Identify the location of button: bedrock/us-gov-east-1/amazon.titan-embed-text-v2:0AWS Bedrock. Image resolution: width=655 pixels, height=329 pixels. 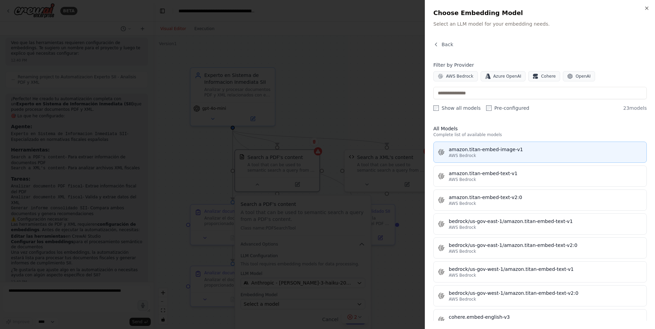
(540, 248).